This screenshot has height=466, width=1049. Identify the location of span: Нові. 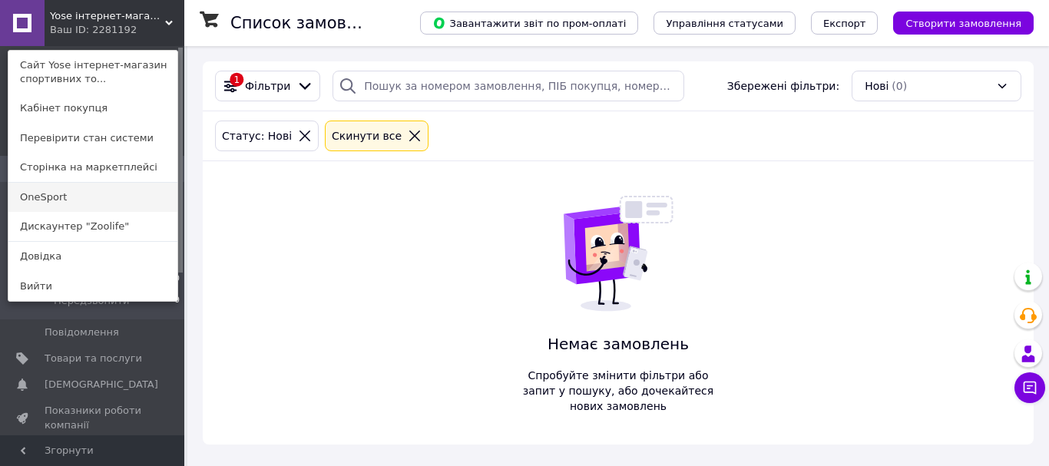
(876, 86).